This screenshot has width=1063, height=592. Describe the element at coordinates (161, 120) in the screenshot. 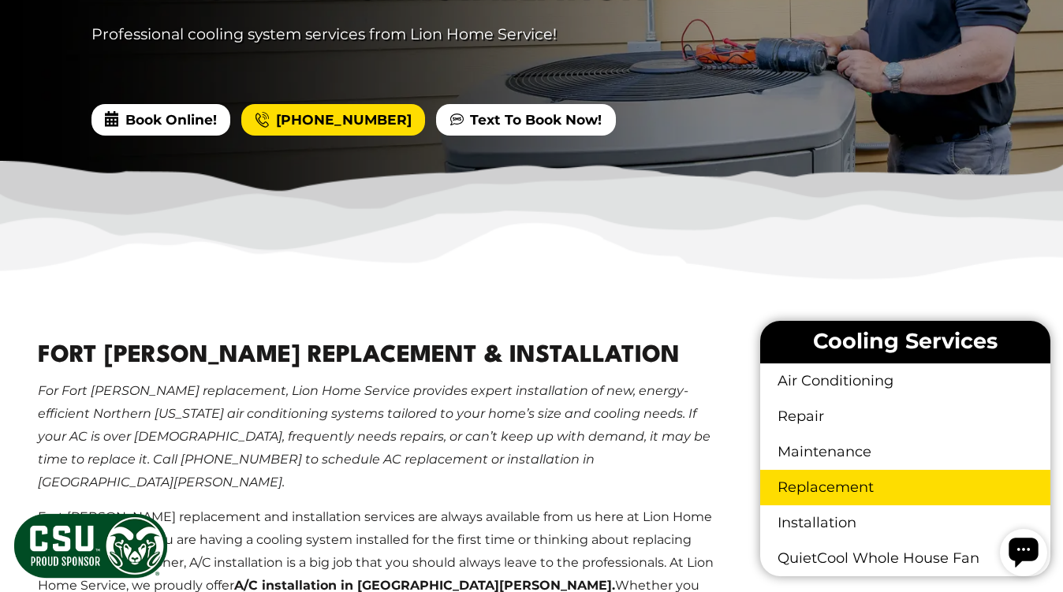

I see `span: Book Online!` at that location.